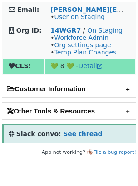 The height and width of the screenshot is (186, 138). I want to click on footer: App not working? 🪳, so click(69, 153).